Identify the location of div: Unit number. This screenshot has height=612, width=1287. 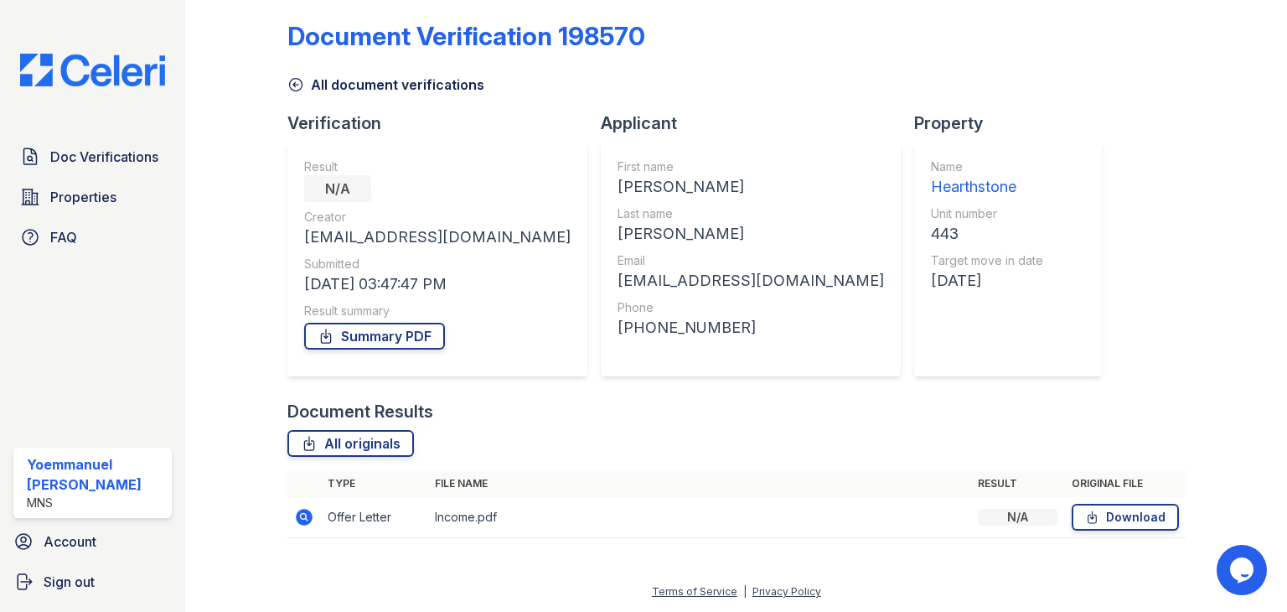
(987, 214).